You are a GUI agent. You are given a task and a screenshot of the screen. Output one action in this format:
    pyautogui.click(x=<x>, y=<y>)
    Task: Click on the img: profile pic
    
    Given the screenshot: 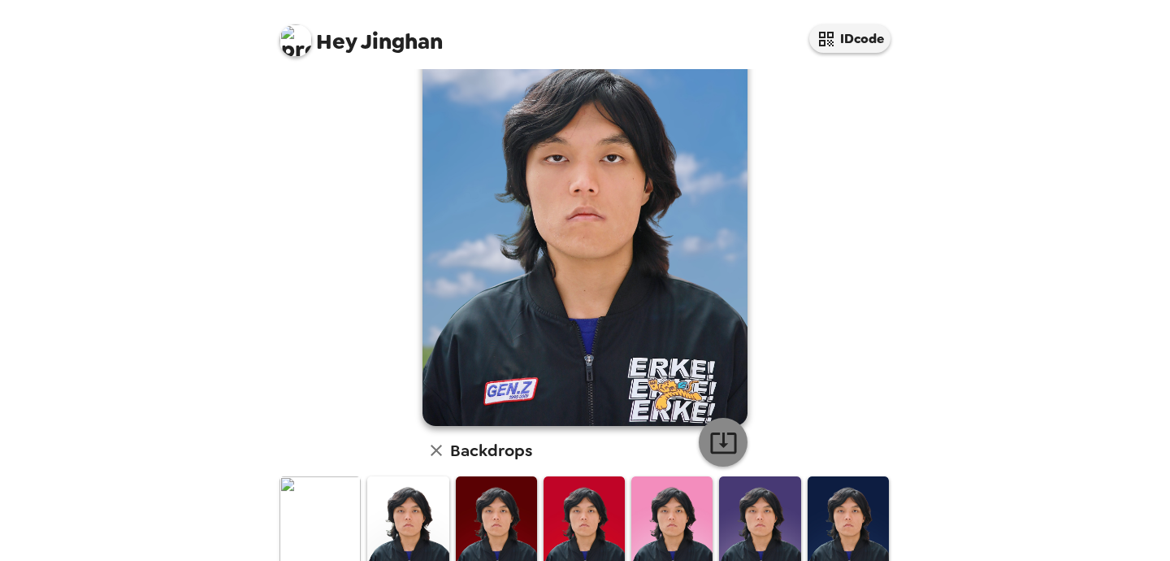 What is the action you would take?
    pyautogui.click(x=296, y=41)
    